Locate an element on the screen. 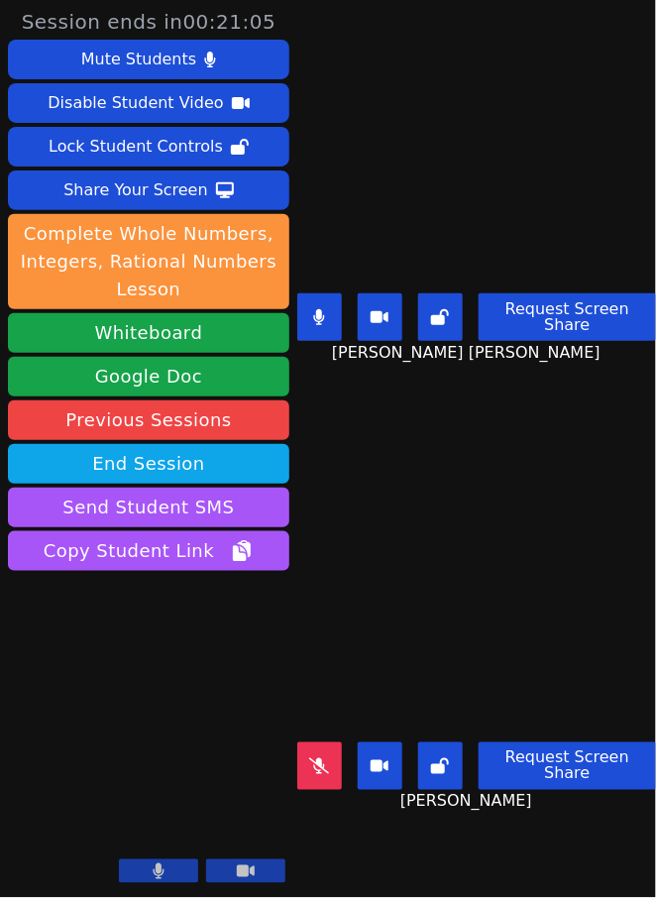  div: Mute Students is located at coordinates (139, 59).